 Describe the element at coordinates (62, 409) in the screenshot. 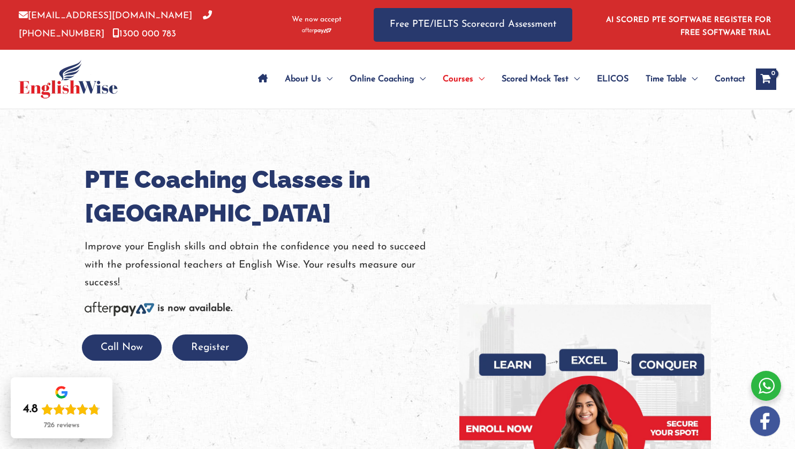

I see `div: Rating: 4.8 out of 5` at that location.